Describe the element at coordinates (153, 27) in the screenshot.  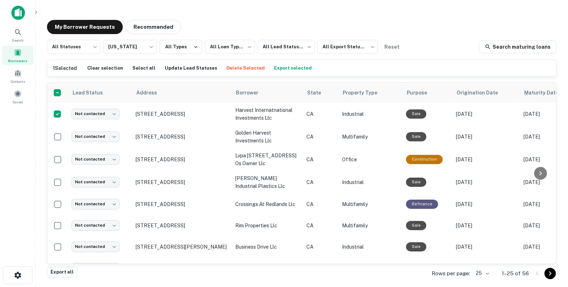
I see `button: Recommended` at that location.